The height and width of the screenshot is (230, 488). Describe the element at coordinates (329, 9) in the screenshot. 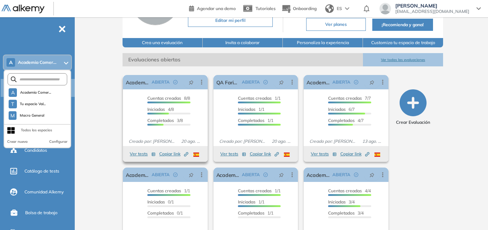

I see `img: world` at that location.